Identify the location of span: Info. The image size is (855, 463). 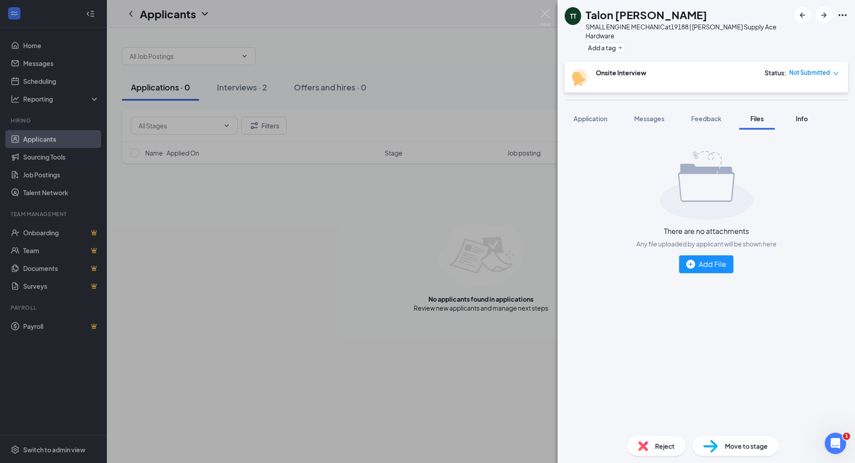
(802, 119).